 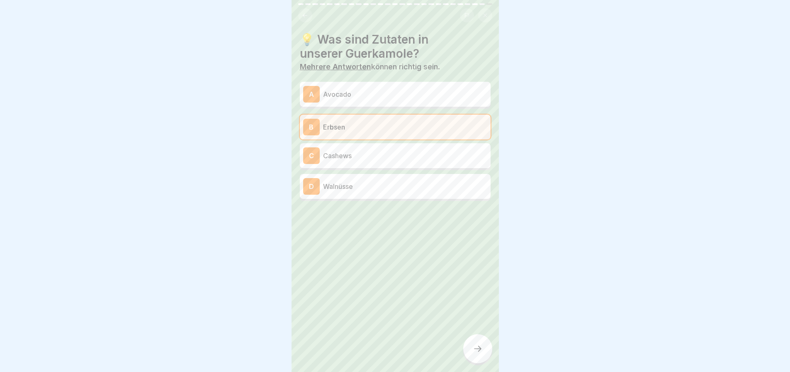 What do you see at coordinates (311, 127) in the screenshot?
I see `div: B` at bounding box center [311, 127].